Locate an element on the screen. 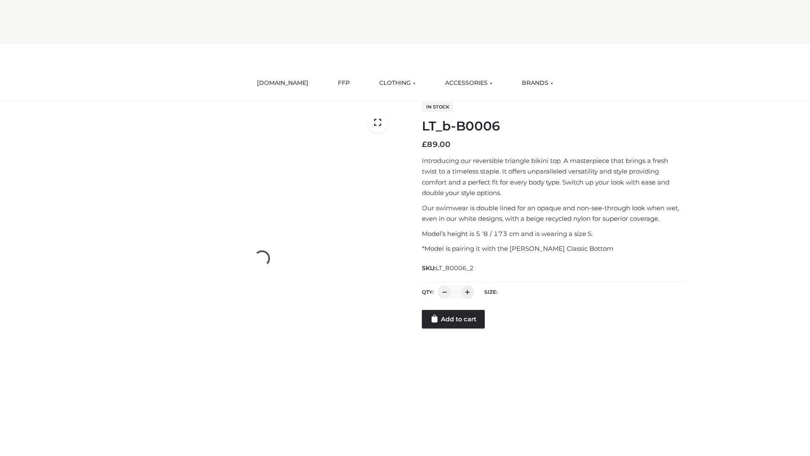 The height and width of the screenshot is (456, 810). h1: LT_b-B0006 is located at coordinates (553, 126).